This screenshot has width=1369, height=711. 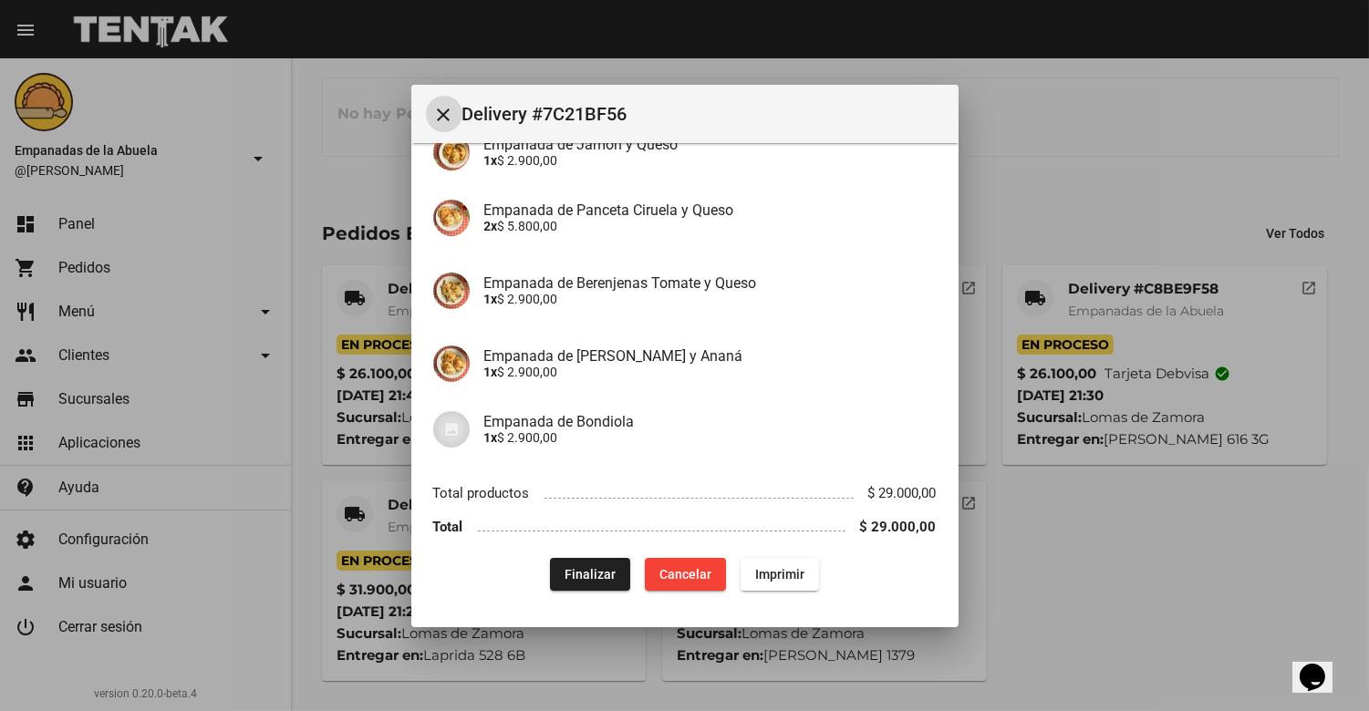 I want to click on span: Imprimir, so click(x=780, y=575).